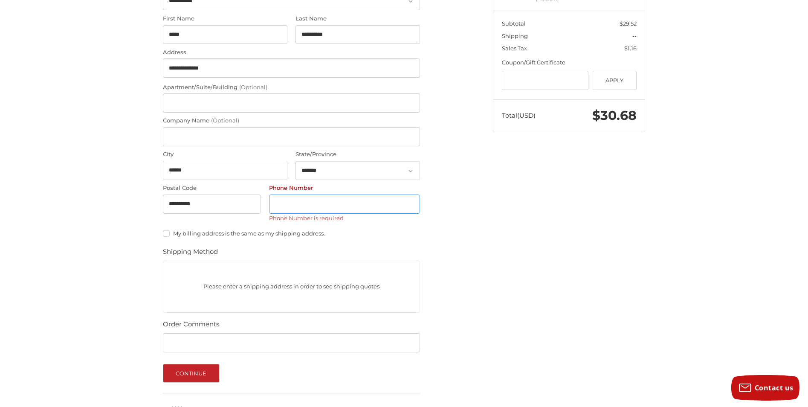 The width and height of the screenshot is (808, 407). I want to click on div: Coupon/Gift Certificate, so click(569, 63).